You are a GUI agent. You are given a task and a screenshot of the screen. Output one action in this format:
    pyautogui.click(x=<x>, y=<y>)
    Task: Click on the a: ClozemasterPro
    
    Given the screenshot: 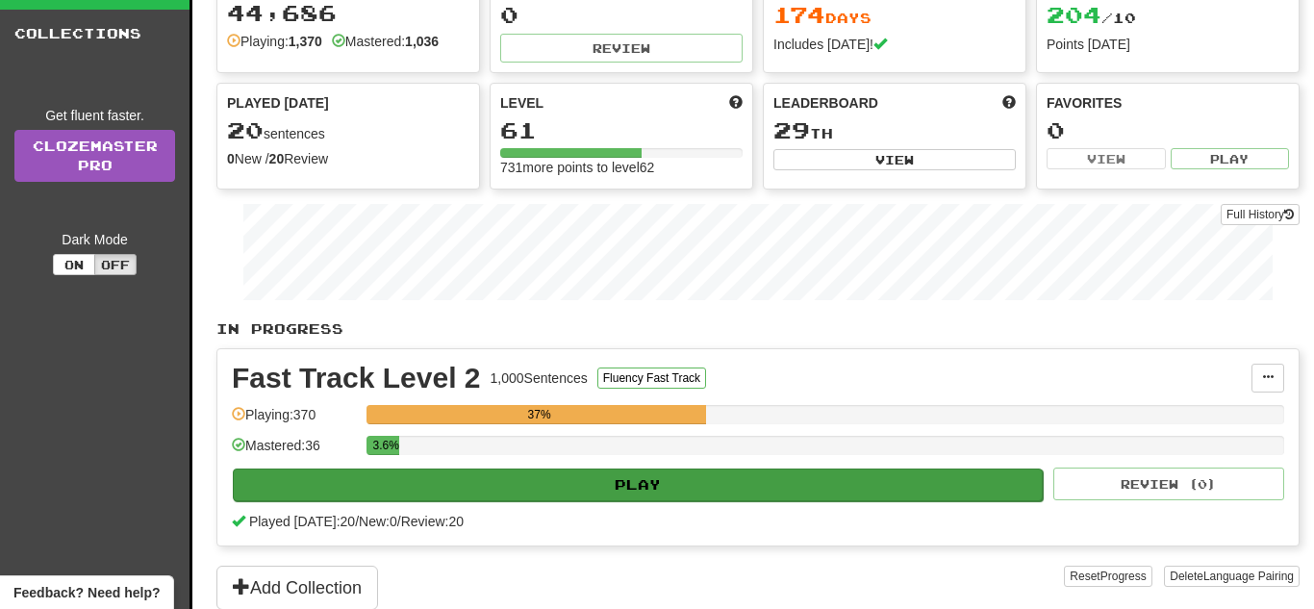 What is the action you would take?
    pyautogui.click(x=94, y=156)
    